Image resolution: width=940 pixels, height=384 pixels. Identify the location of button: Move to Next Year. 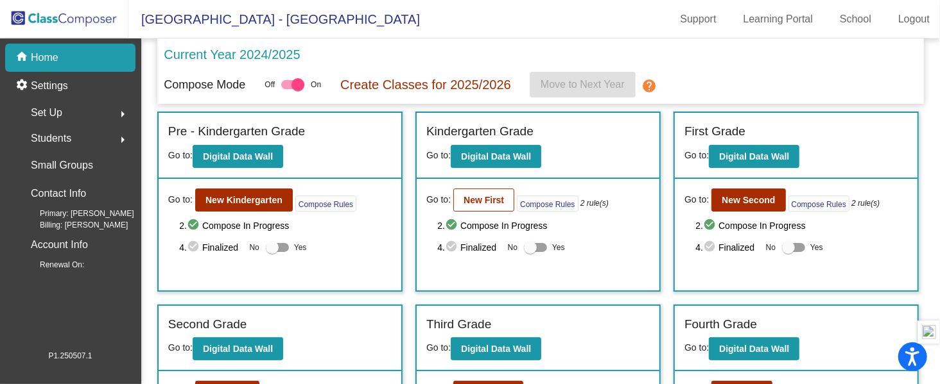
(582, 85).